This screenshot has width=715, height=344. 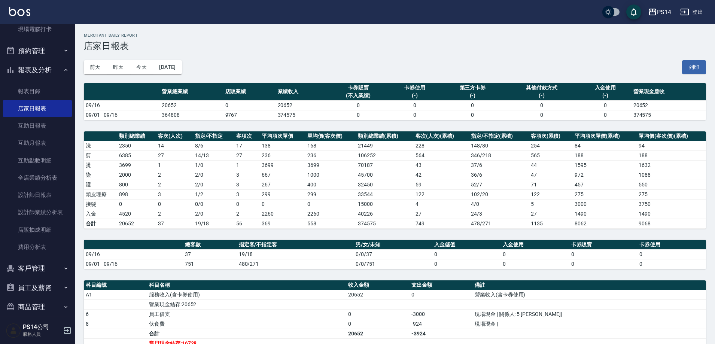 I want to click on th: 客次(人次), so click(x=175, y=136).